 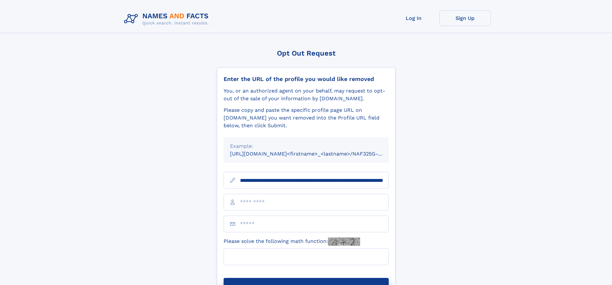 I want to click on div: Opt Out Request, so click(x=306, y=53).